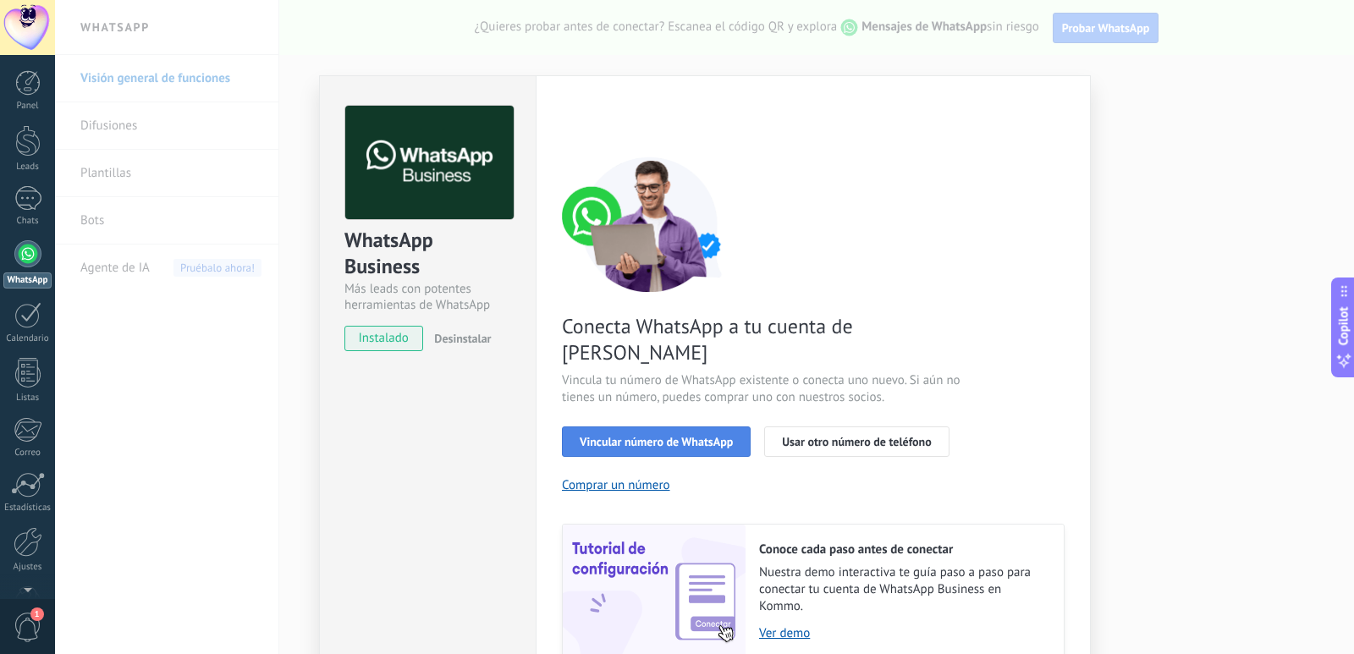 The image size is (1354, 654). I want to click on span: instalado, so click(383, 338).